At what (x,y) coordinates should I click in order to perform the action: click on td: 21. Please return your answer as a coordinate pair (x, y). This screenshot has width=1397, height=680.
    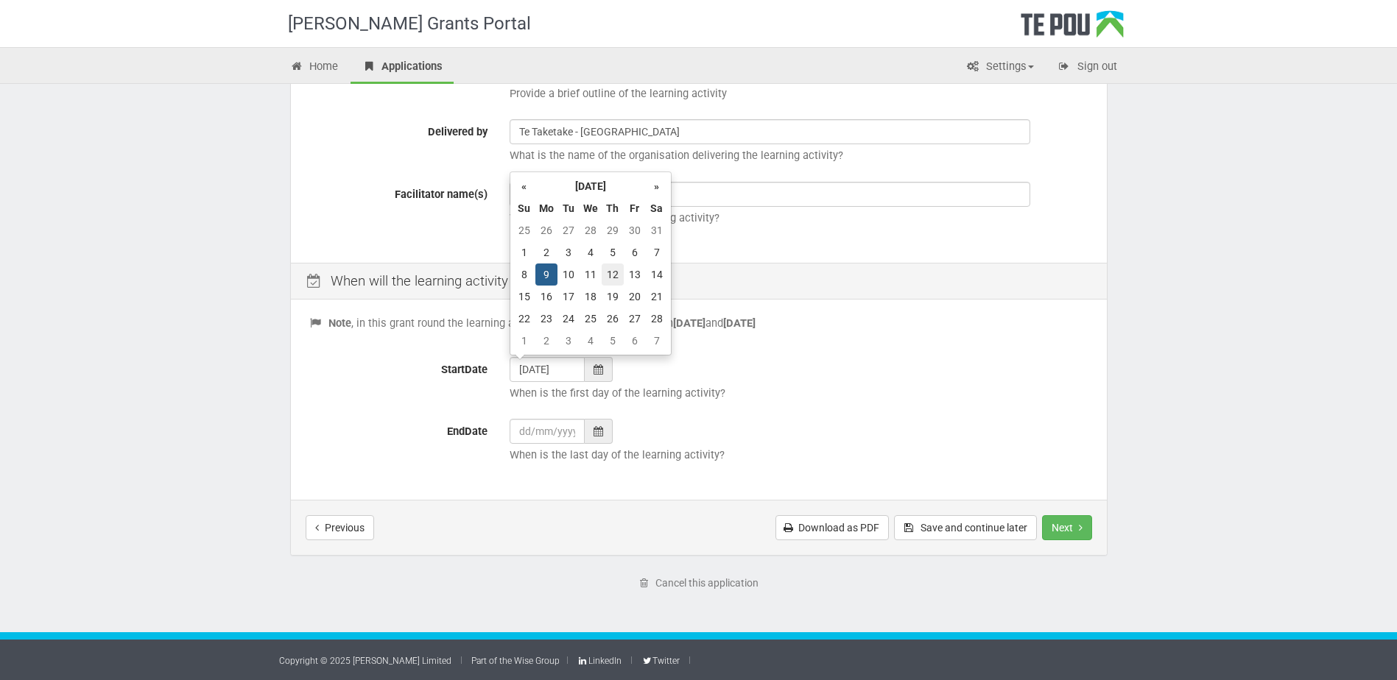
    Looking at the image, I should click on (657, 297).